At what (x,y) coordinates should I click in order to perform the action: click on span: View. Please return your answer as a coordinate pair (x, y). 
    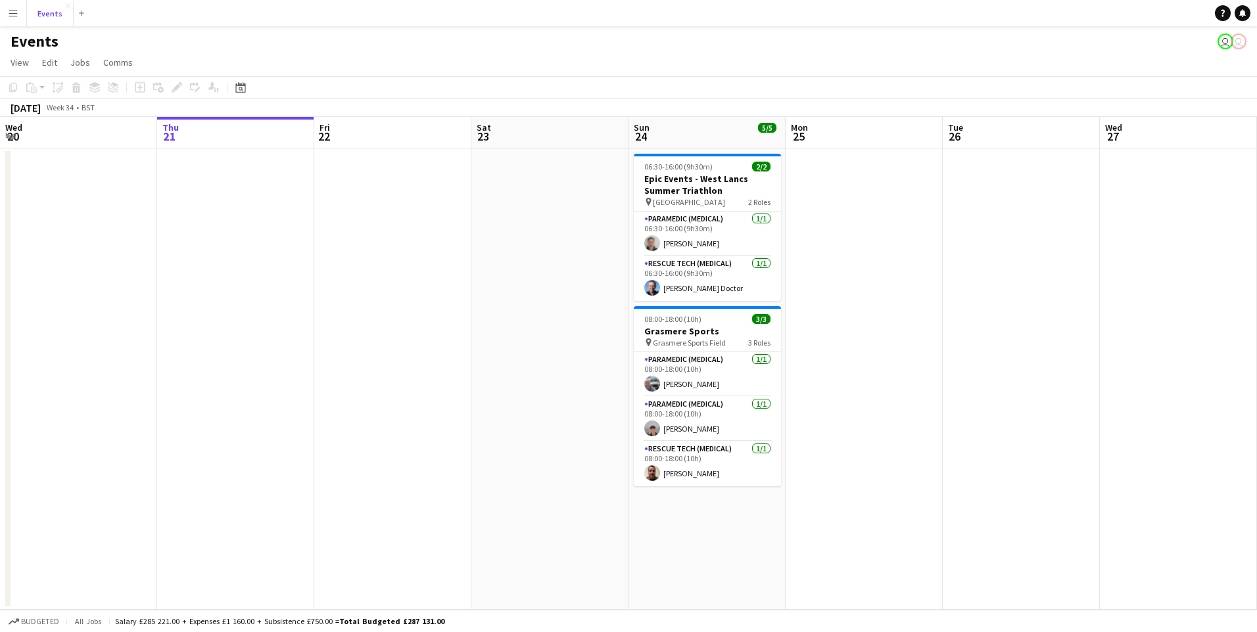
    Looking at the image, I should click on (20, 62).